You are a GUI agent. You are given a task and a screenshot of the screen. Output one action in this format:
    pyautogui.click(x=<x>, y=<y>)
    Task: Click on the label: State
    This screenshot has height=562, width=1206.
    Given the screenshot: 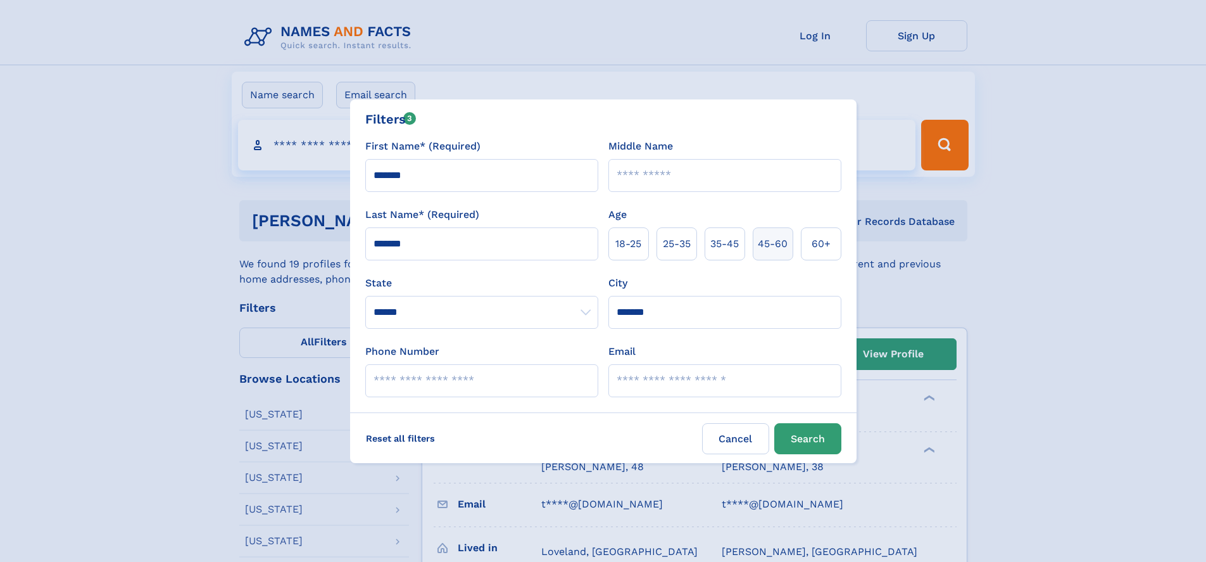 What is the action you would take?
    pyautogui.click(x=482, y=283)
    